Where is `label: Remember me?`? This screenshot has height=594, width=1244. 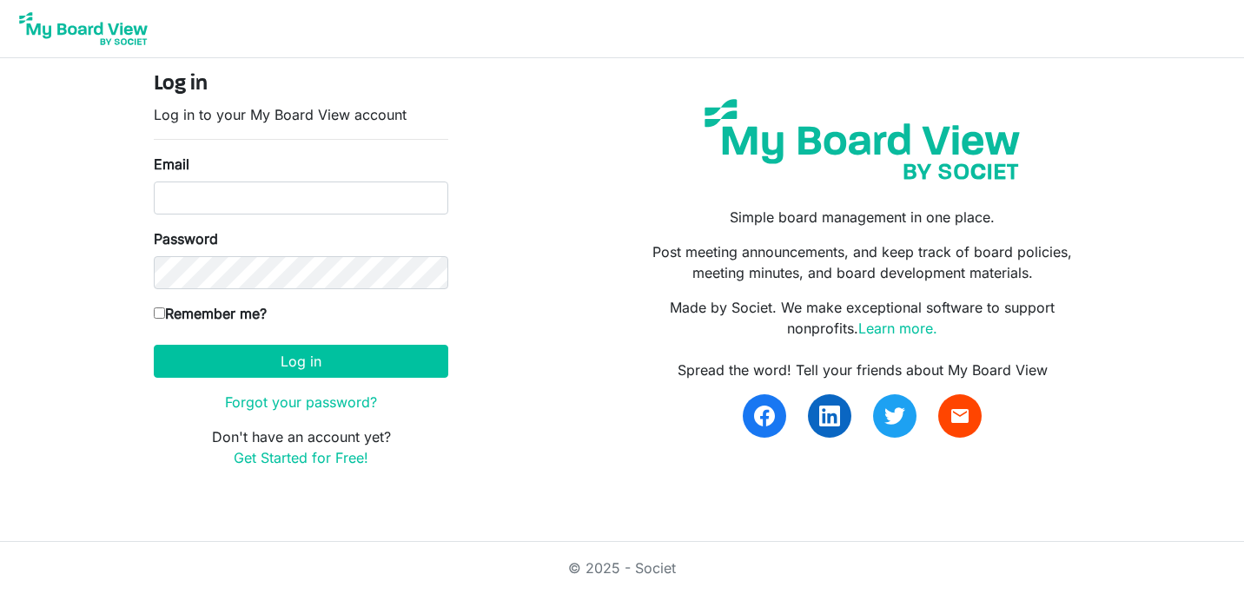
label: Remember me? is located at coordinates (210, 314).